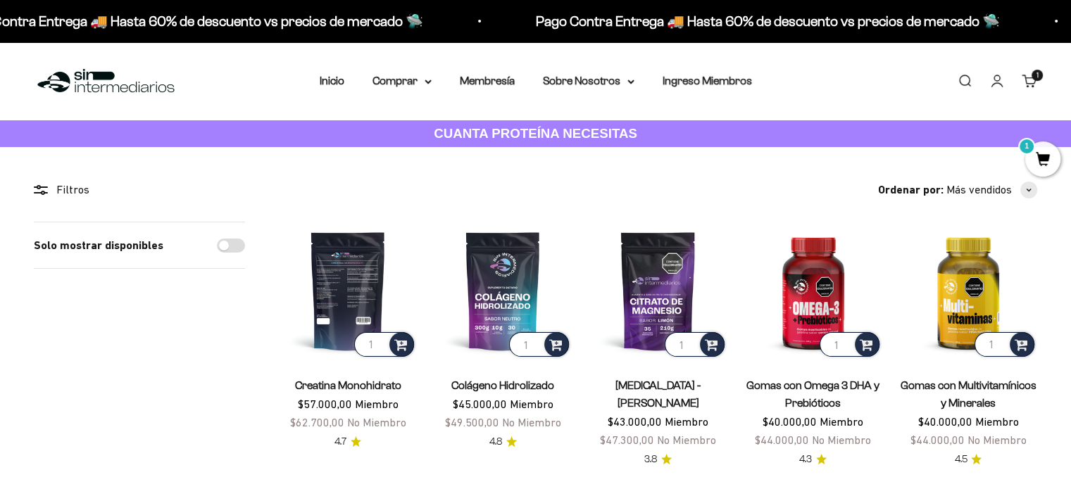 The width and height of the screenshot is (1071, 489). Describe the element at coordinates (658, 460) in the screenshot. I see `a: 3.83.8 de 5.0 estrellas` at that location.